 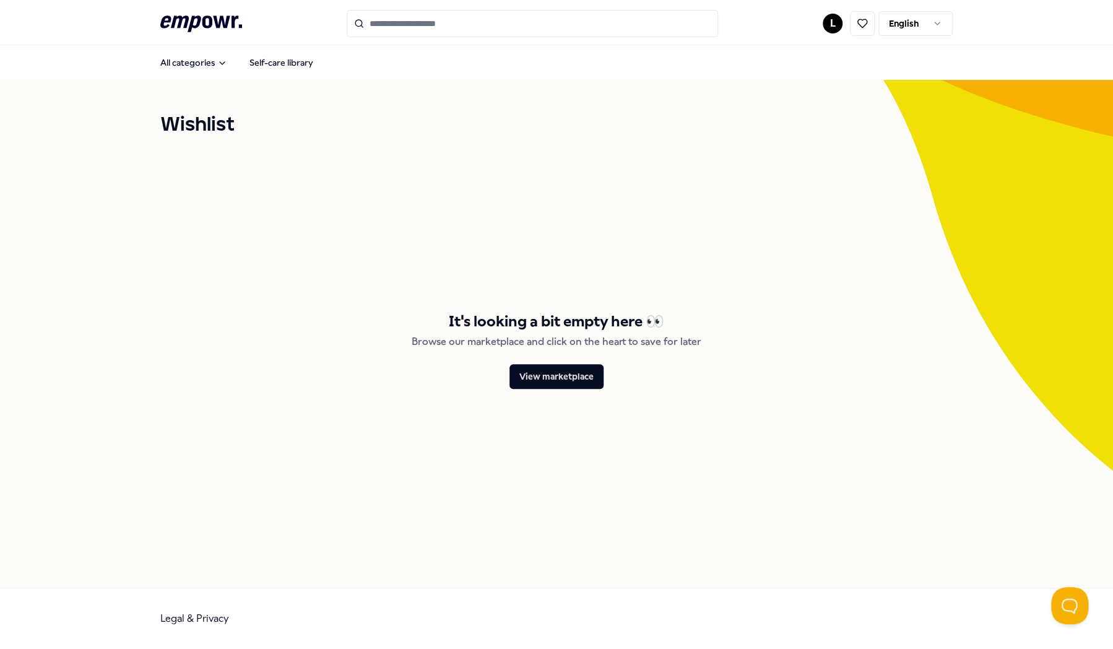 What do you see at coordinates (556, 321) in the screenshot?
I see `div: It's looking a bit empty here 👀` at bounding box center [556, 321].